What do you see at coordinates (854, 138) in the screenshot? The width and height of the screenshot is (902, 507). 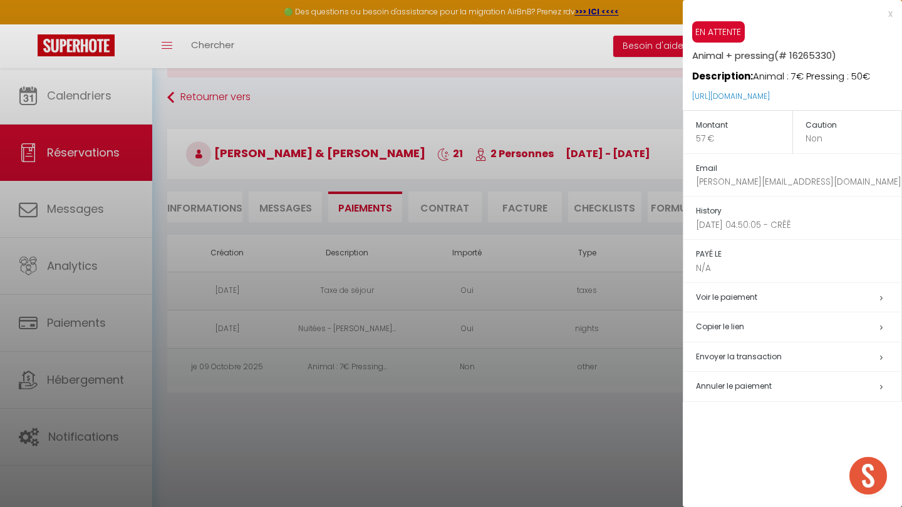 I see `p: Non` at bounding box center [854, 138].